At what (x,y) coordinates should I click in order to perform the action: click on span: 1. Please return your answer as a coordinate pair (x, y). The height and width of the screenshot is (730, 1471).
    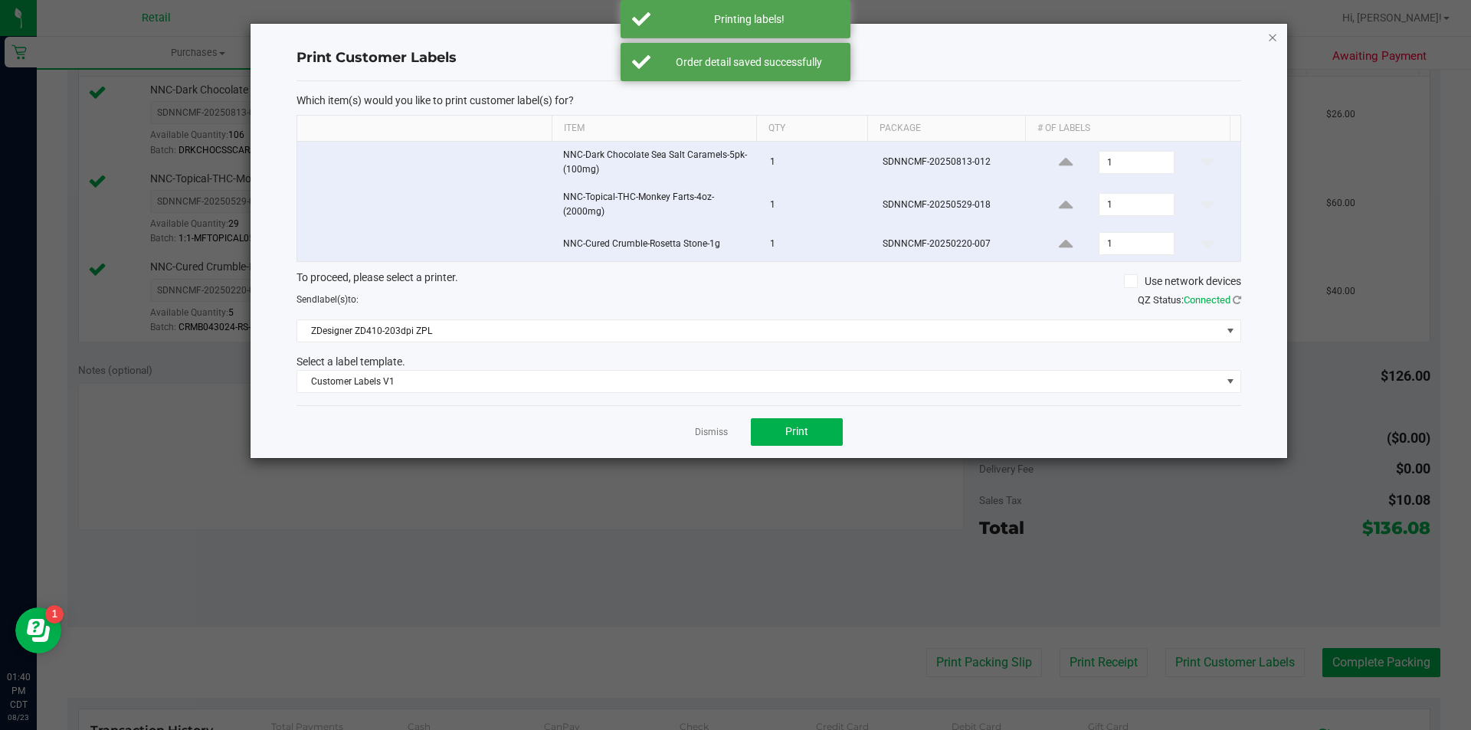
    Looking at the image, I should click on (9, 8).